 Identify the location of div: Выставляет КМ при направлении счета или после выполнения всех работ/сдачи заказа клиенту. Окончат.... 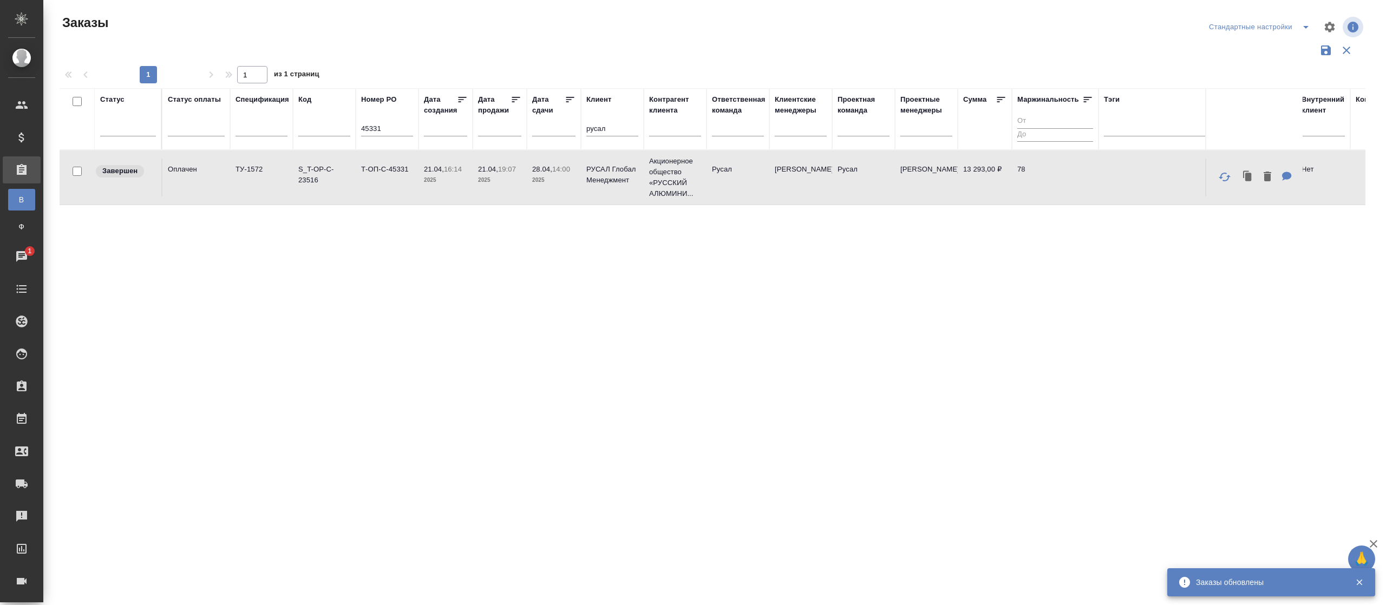
(125, 171).